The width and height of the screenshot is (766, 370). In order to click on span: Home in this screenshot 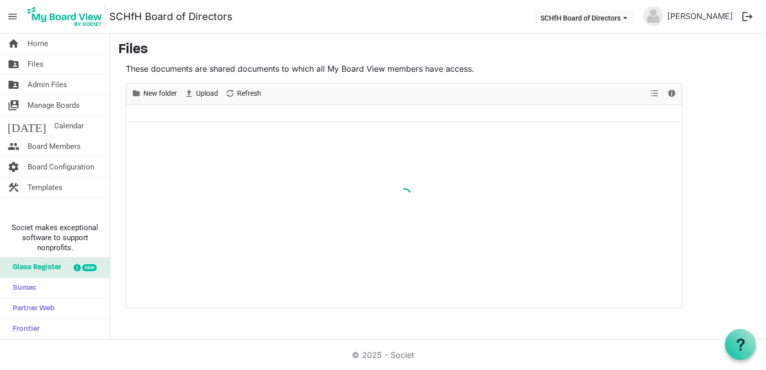, I will do `click(38, 44)`.